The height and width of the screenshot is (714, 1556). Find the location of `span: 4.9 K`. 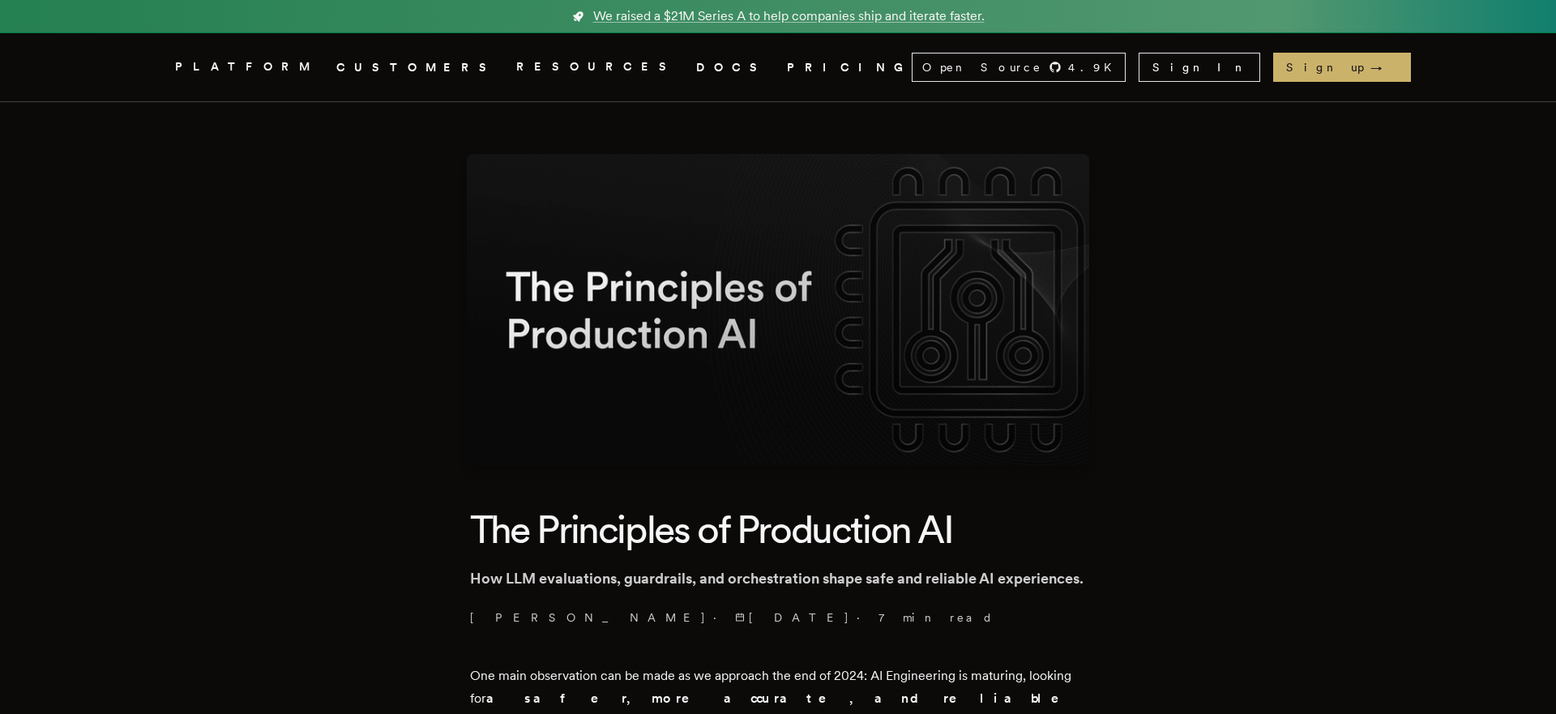

span: 4.9 K is located at coordinates (1095, 67).